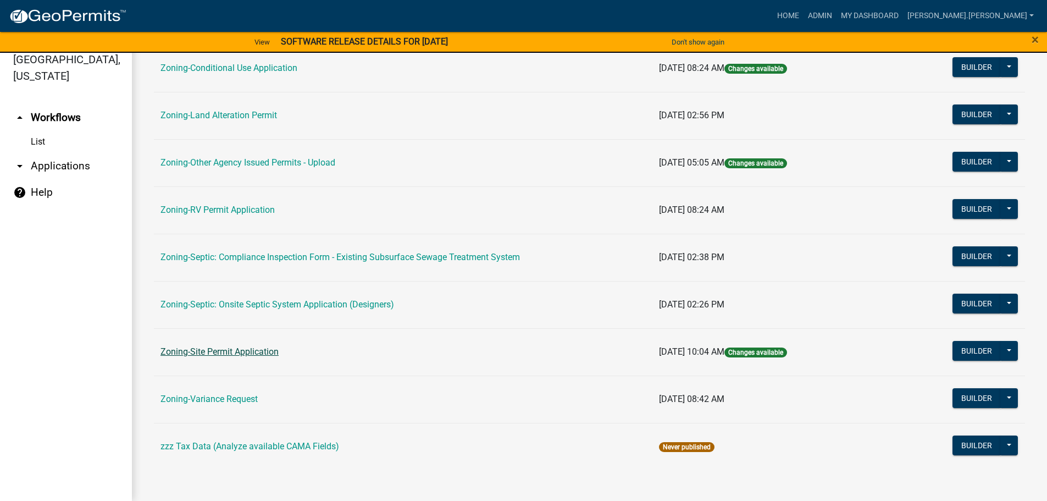 This screenshot has height=501, width=1047. What do you see at coordinates (229, 68) in the screenshot?
I see `a: Zoning-Conditional Use Application` at bounding box center [229, 68].